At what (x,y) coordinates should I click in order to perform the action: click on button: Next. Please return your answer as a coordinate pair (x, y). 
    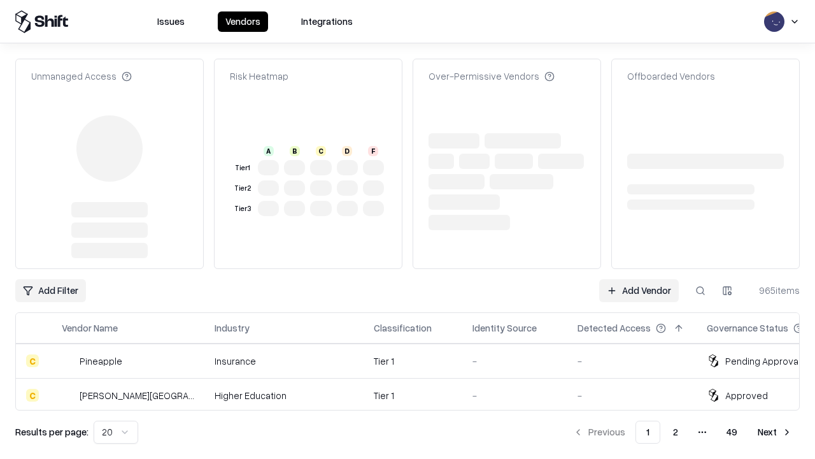
    Looking at the image, I should click on (775, 432).